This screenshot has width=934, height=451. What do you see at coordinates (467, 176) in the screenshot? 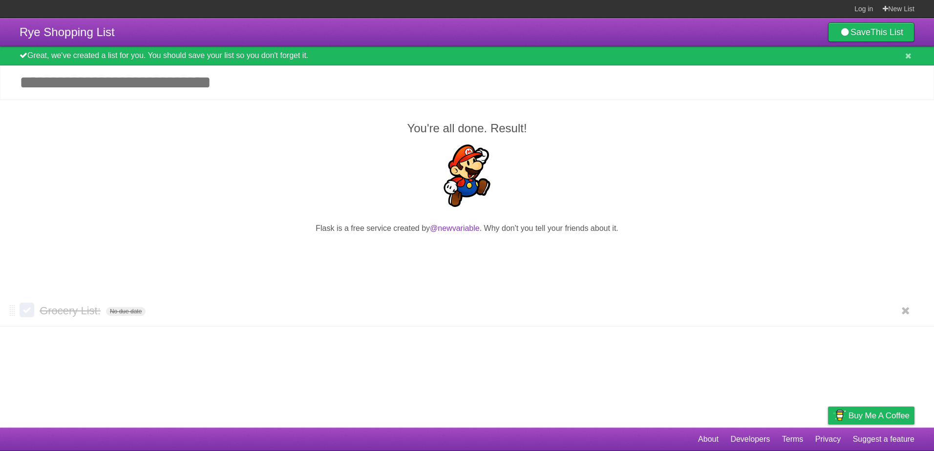
I see `img: Super Mario` at bounding box center [467, 176].